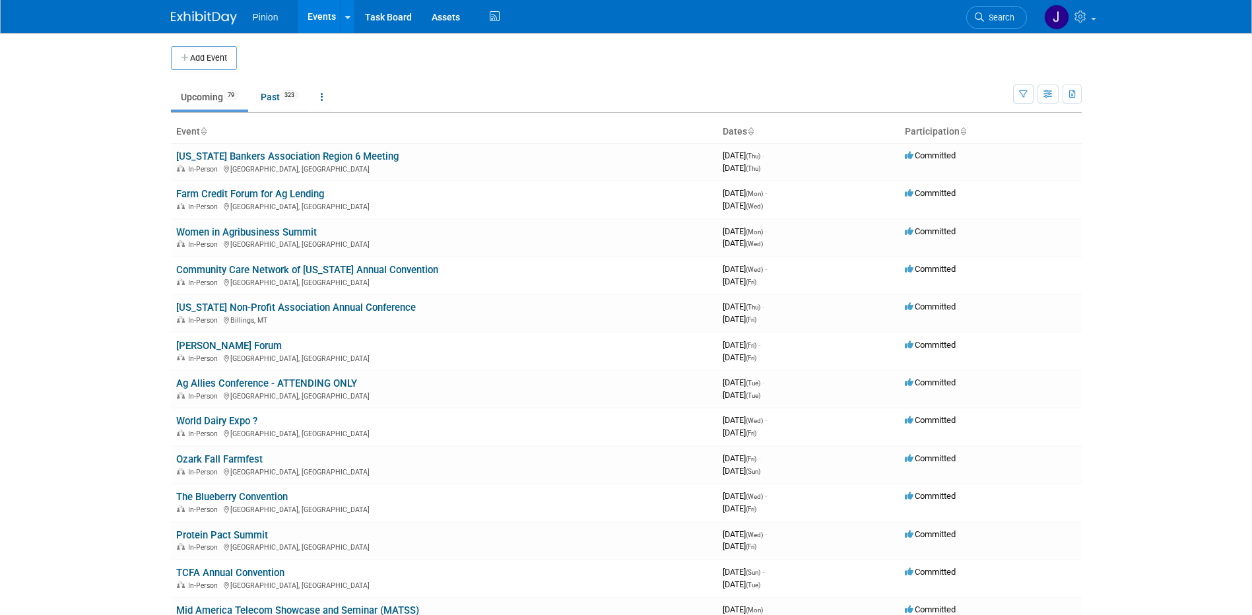 This screenshot has height=615, width=1252. I want to click on a: Sort by Participation Type, so click(963, 131).